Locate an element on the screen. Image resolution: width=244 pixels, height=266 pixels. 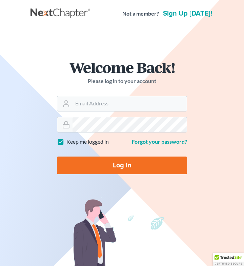
h1: Welcome Back! is located at coordinates (122, 67).